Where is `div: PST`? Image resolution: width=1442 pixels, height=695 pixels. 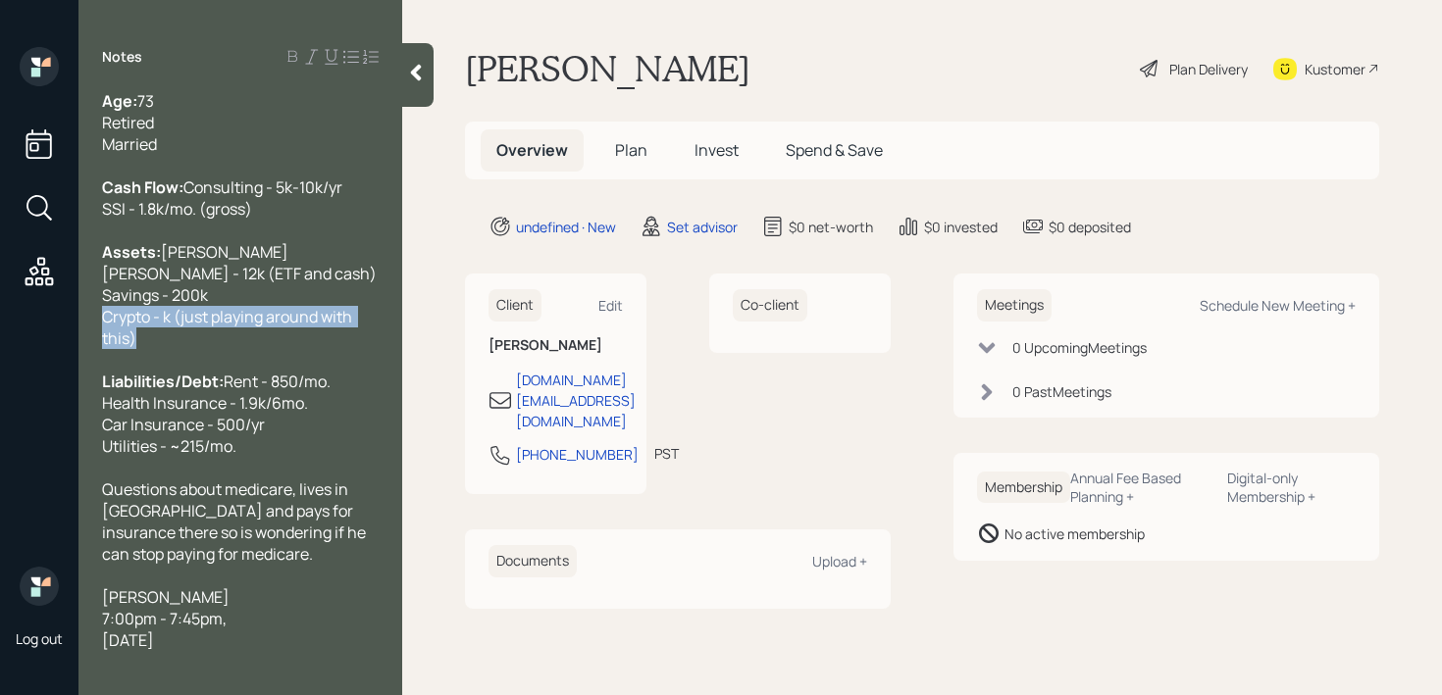
div: PST is located at coordinates (666, 453).